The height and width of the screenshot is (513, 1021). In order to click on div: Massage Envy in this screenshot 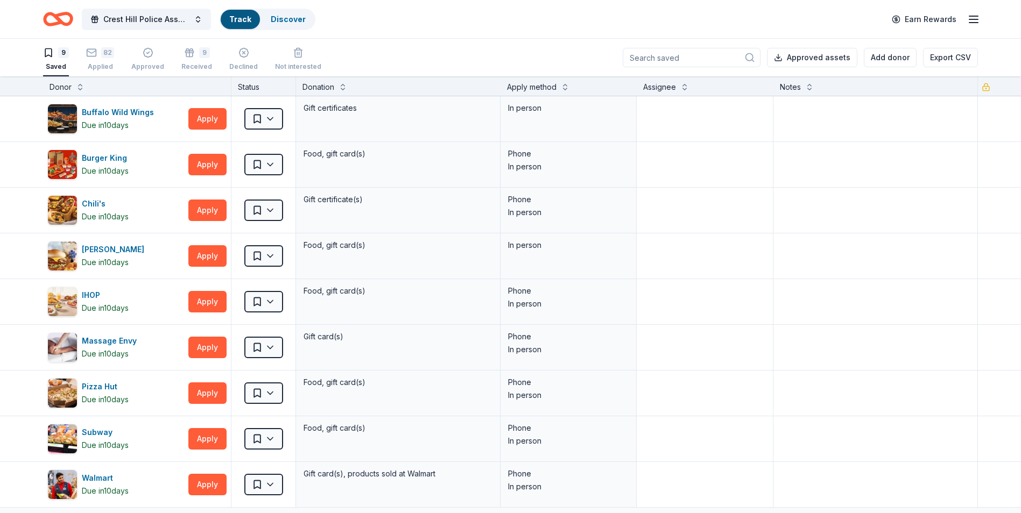, I will do `click(111, 341)`.